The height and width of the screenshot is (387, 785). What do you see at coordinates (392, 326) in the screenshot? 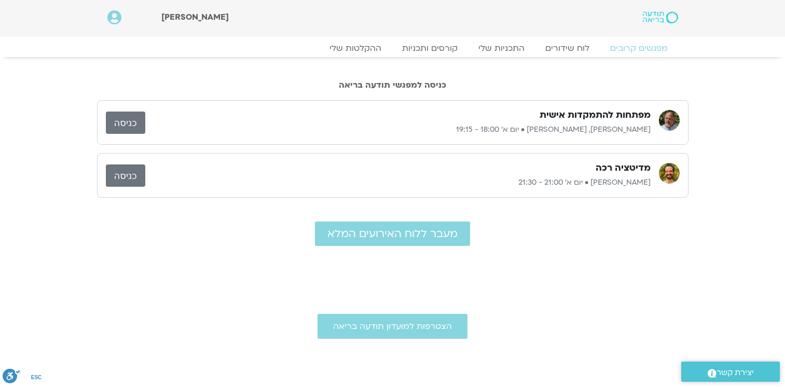
I see `span: הצטרפות למועדון תודעה בריאה` at bounding box center [392, 326].